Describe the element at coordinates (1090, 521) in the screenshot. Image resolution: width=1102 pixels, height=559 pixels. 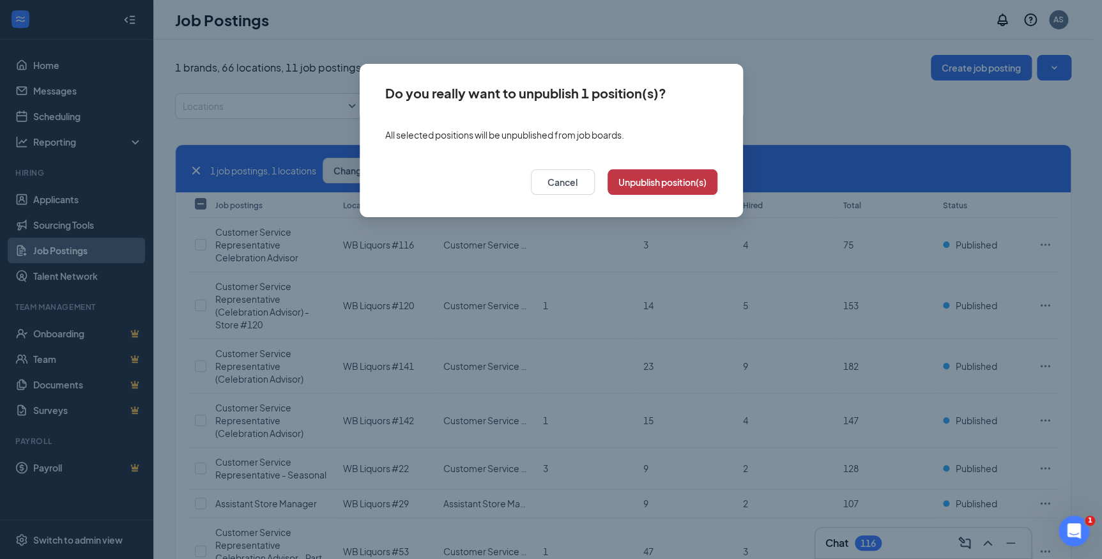
I see `span: 1` at that location.